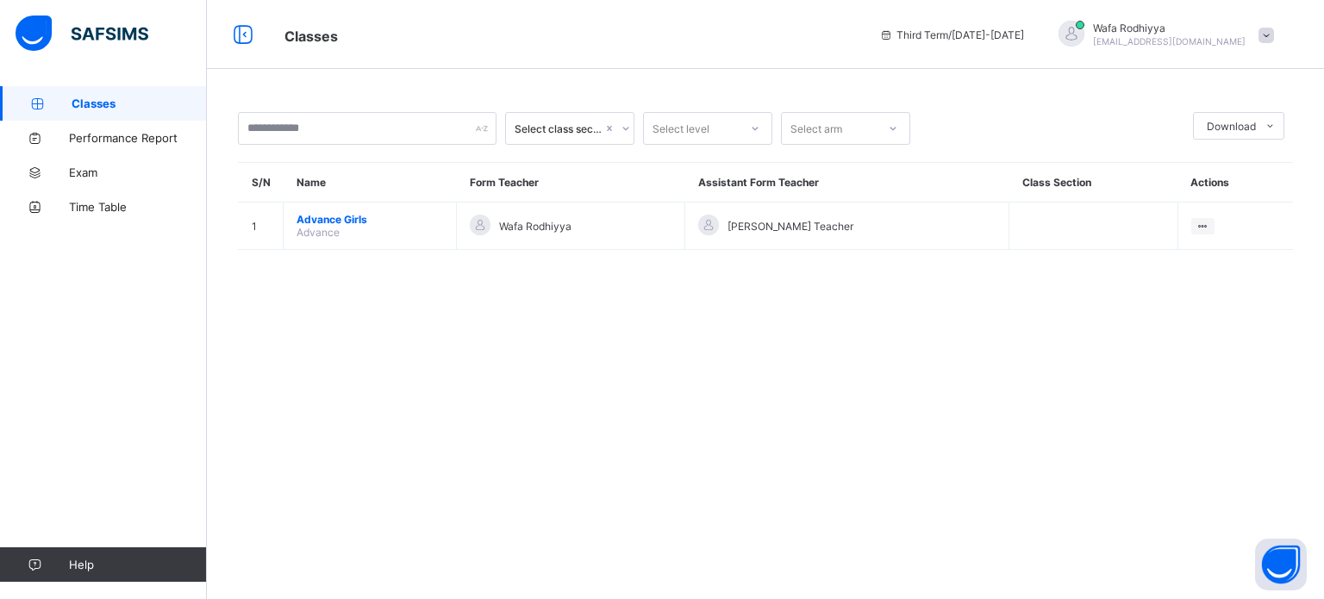 The height and width of the screenshot is (599, 1324). Describe the element at coordinates (370, 183) in the screenshot. I see `th: Name` at that location.